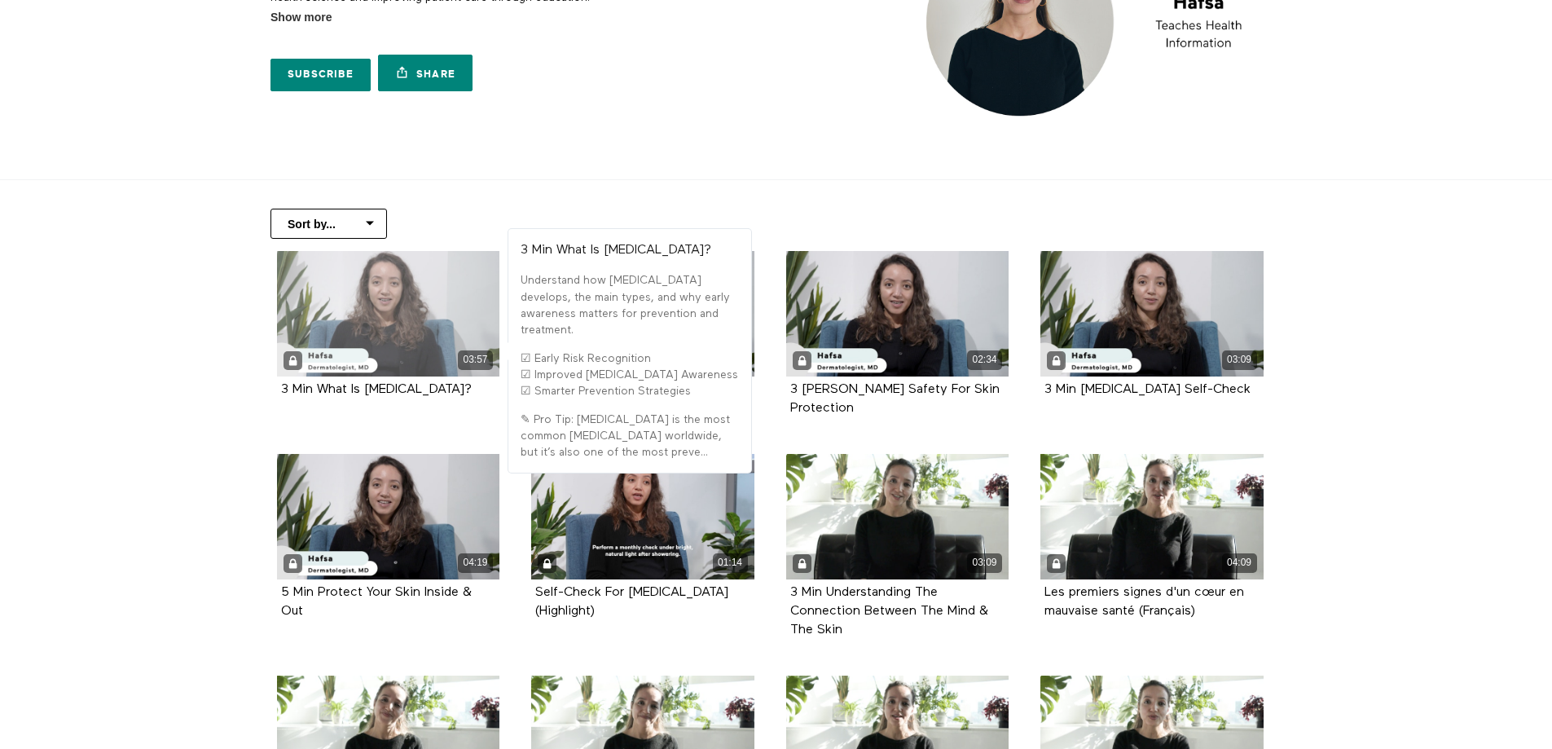 The image size is (1552, 749). I want to click on strong: Les premiers signes d'un cœur en mauvaise santé (Français), so click(1144, 601).